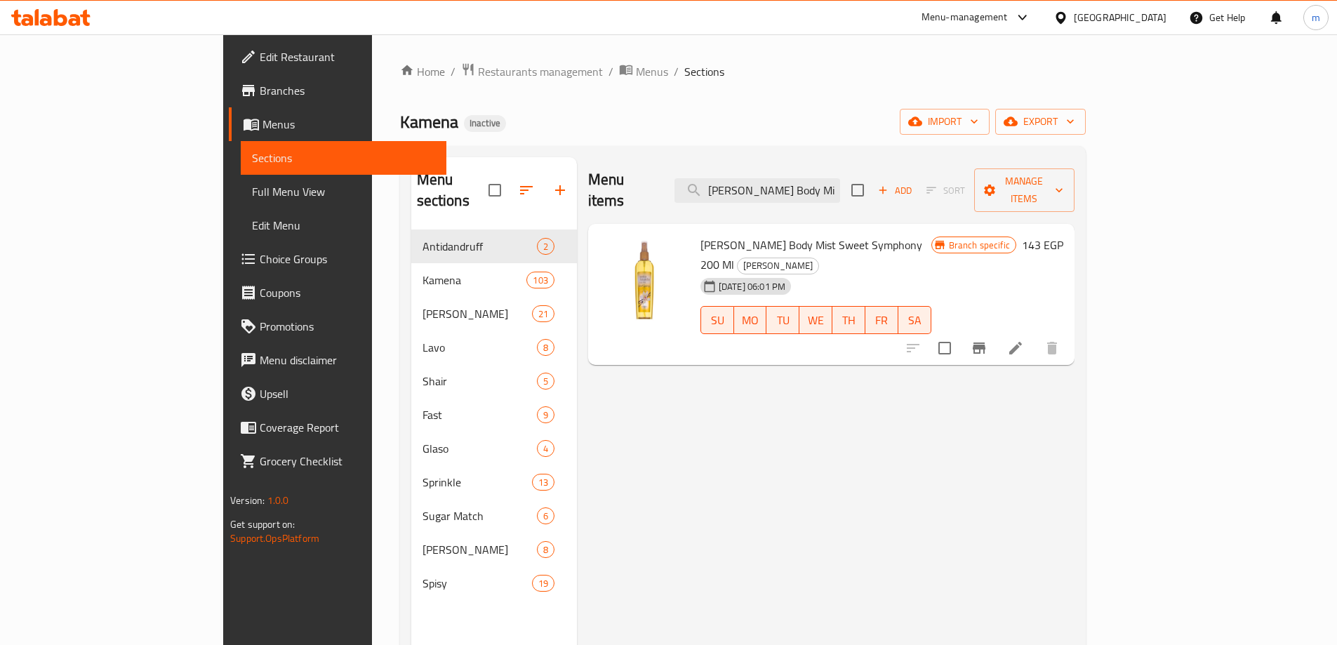 This screenshot has height=645, width=1337. Describe the element at coordinates (338, 259) in the screenshot. I see `a: Choice Groups` at that location.